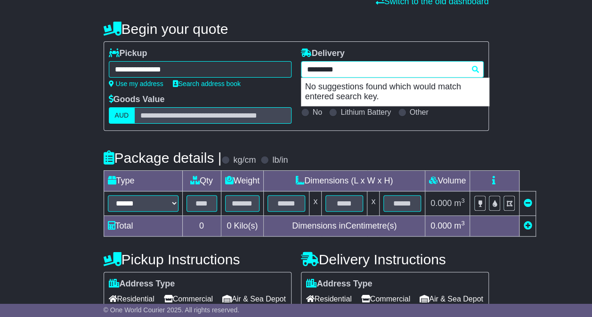  What do you see at coordinates (280, 161) in the screenshot?
I see `label: lb/in` at bounding box center [280, 161].